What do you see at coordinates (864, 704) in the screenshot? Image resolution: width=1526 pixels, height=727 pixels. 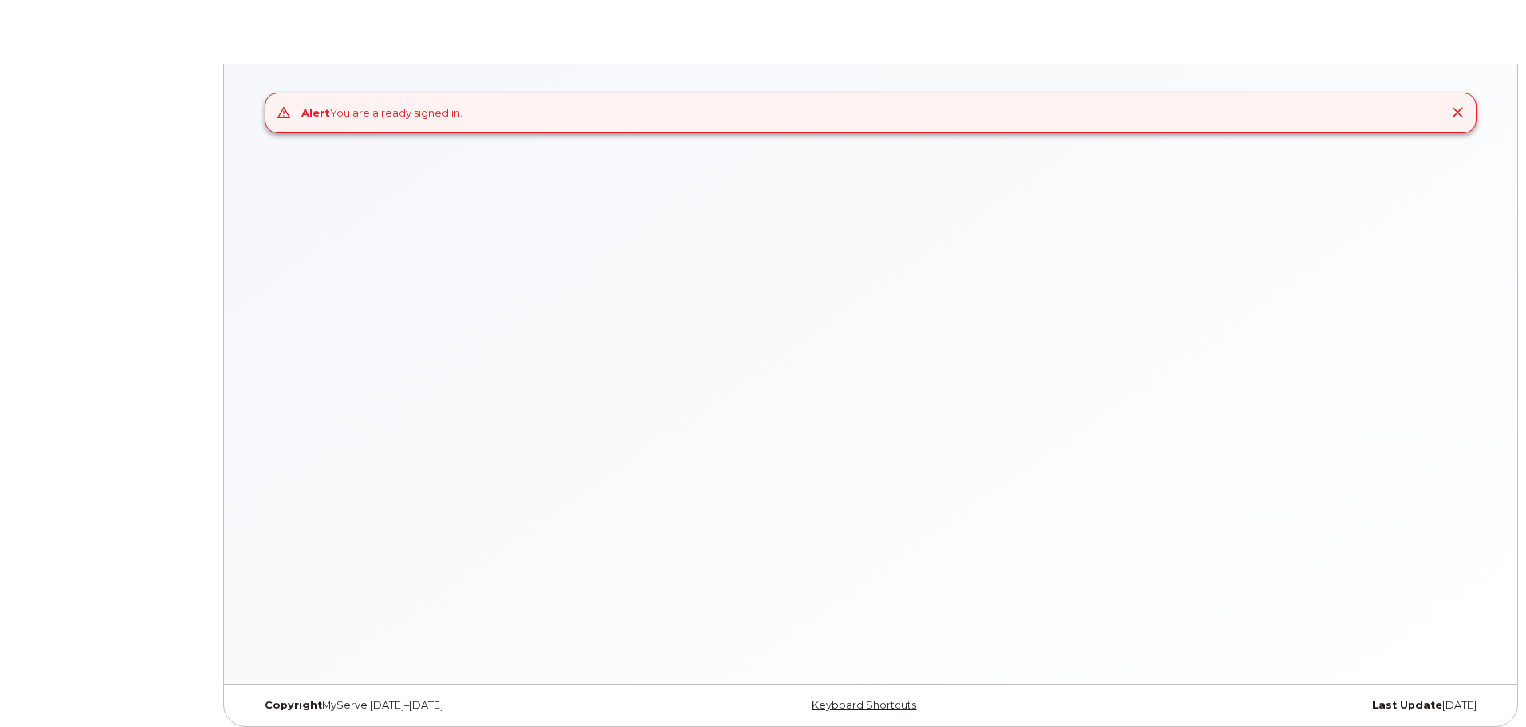 I see `a: Keyboard Shortcuts` at bounding box center [864, 704].